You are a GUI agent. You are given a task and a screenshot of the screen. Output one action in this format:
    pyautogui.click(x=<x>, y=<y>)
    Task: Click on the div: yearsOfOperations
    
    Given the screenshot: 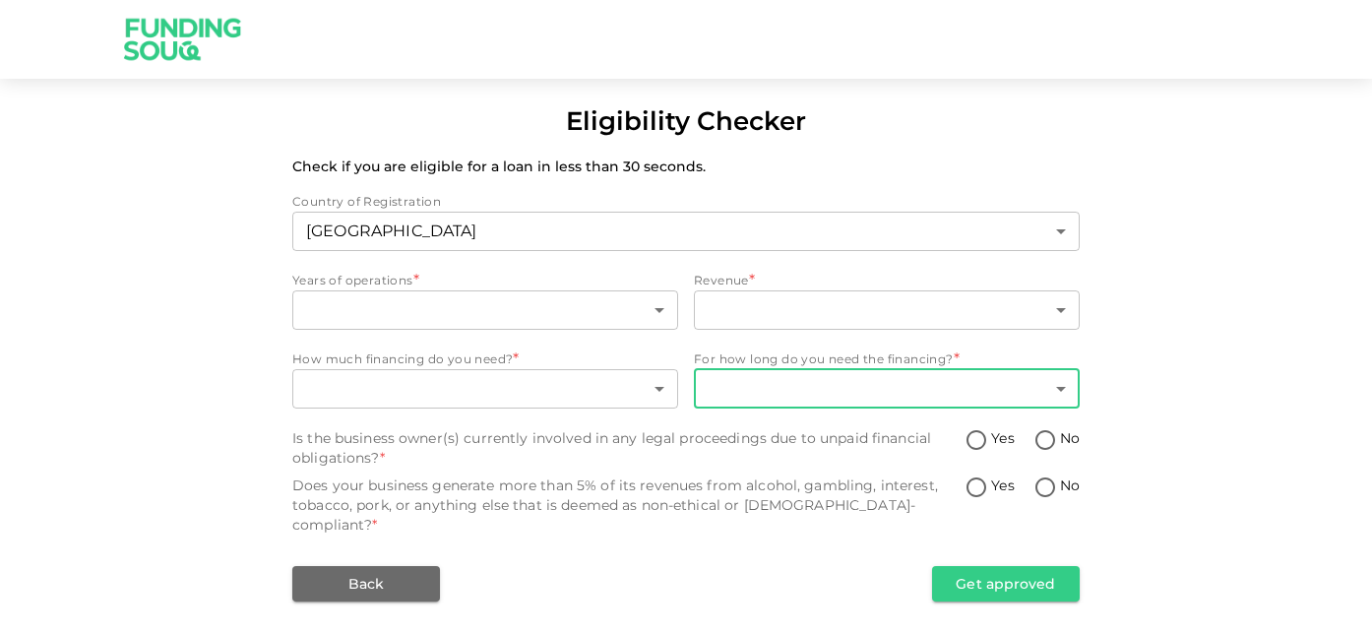 What is the action you would take?
    pyautogui.click(x=485, y=310)
    